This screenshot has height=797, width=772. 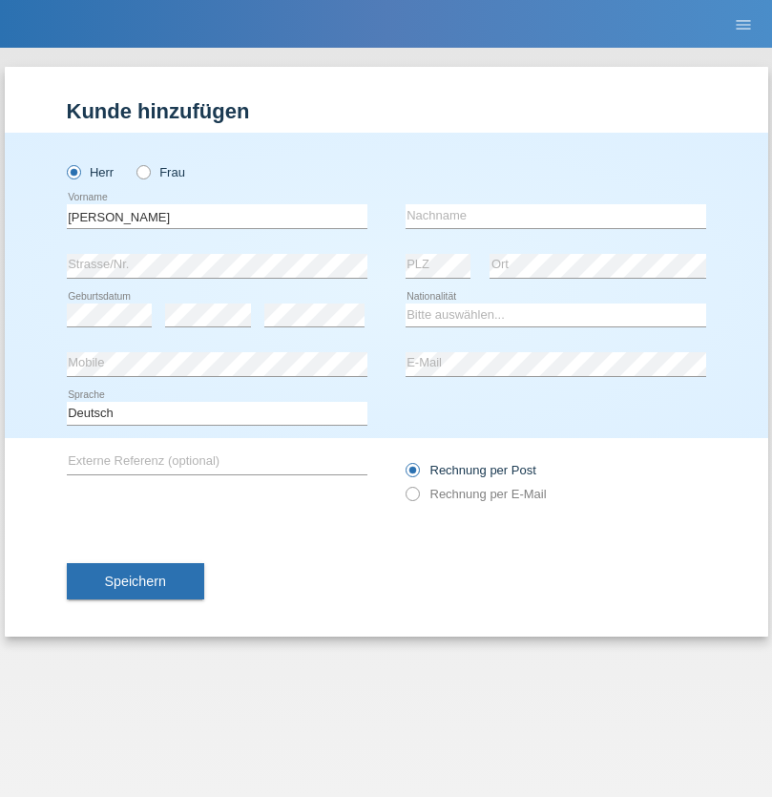 I want to click on i: menu, so click(x=744, y=25).